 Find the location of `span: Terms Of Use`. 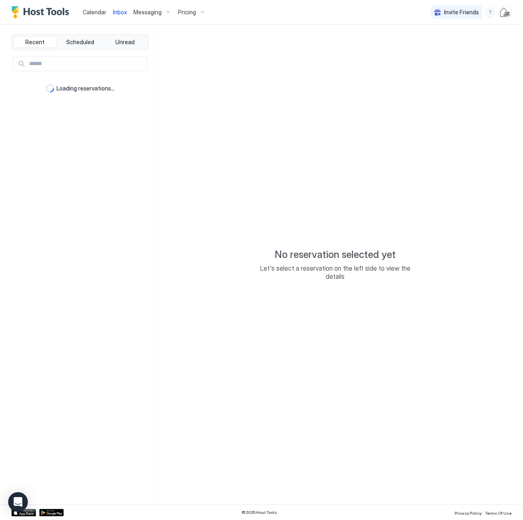

span: Terms Of Use is located at coordinates (498, 513).